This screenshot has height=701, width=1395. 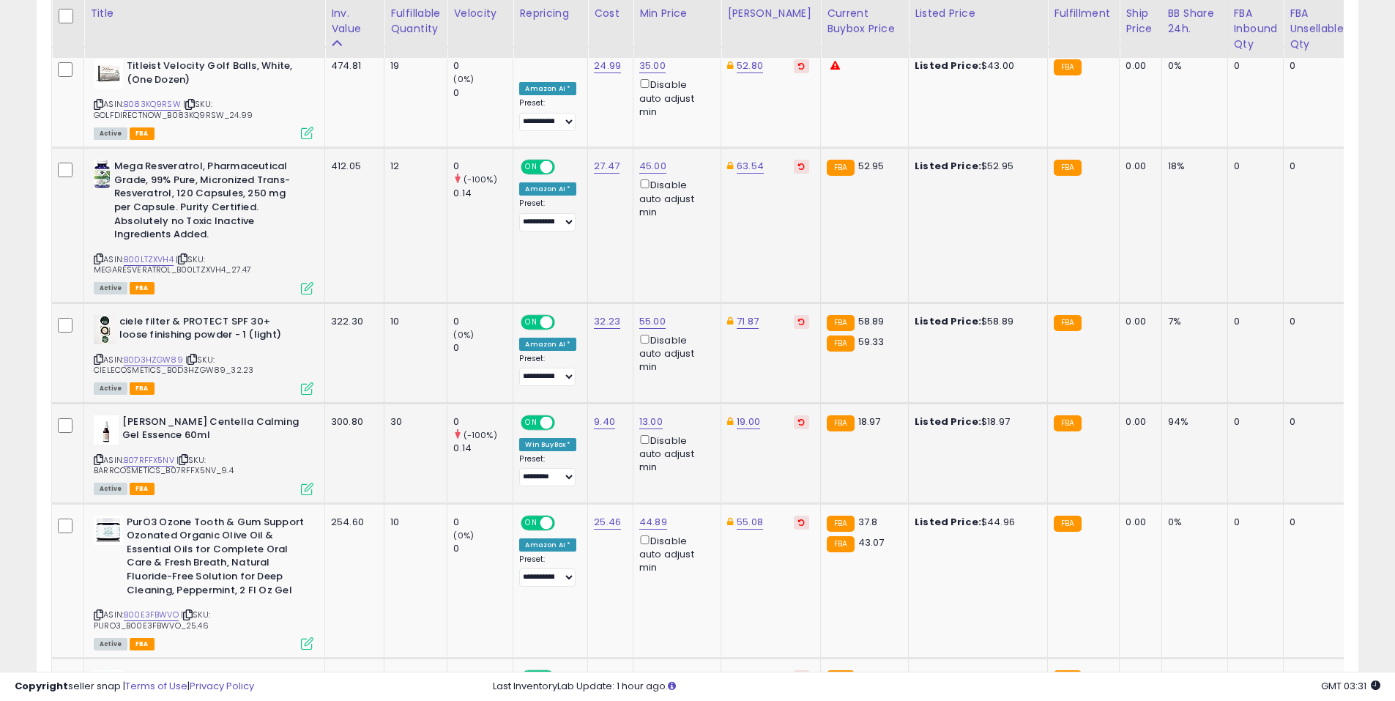 I want to click on a: Privacy Policy, so click(x=222, y=686).